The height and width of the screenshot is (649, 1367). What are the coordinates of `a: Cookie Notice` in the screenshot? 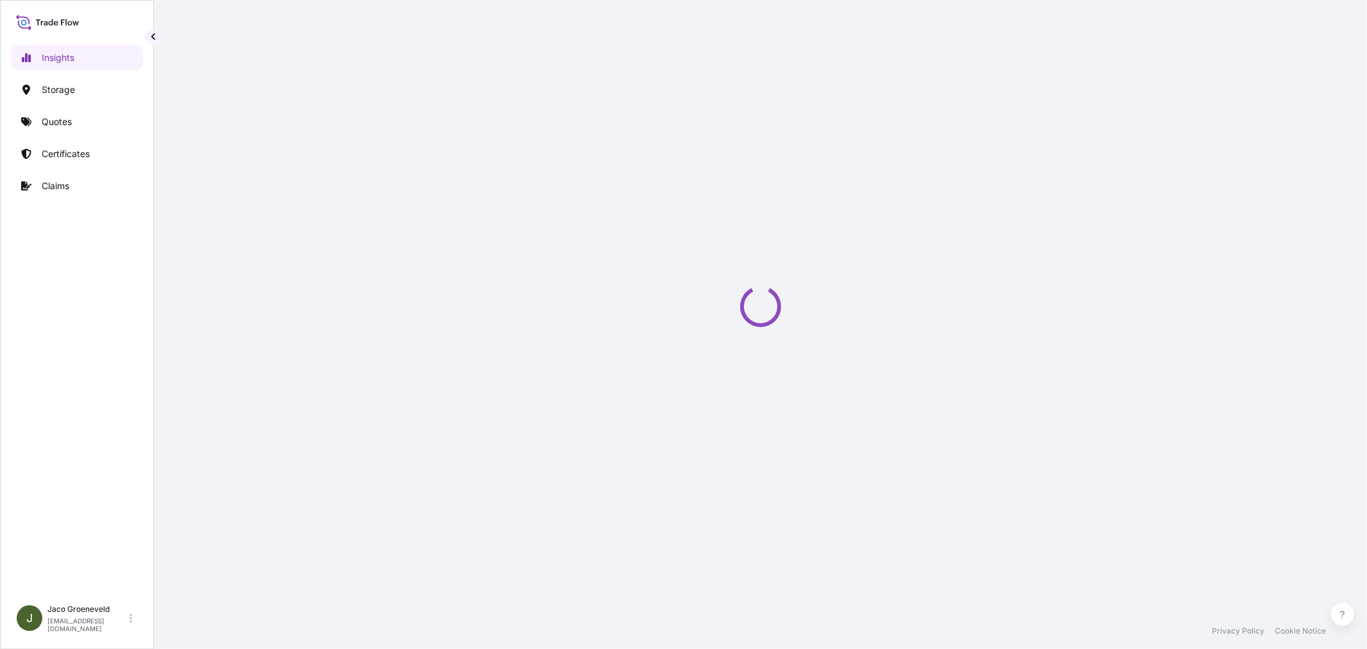 It's located at (1301, 631).